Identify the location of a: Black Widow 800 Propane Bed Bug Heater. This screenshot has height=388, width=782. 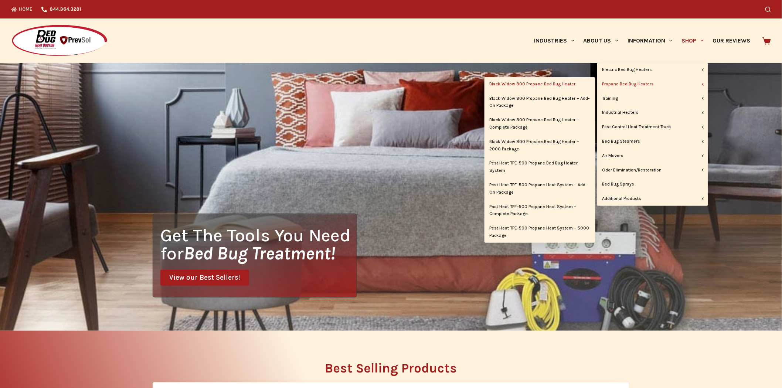
(540, 84).